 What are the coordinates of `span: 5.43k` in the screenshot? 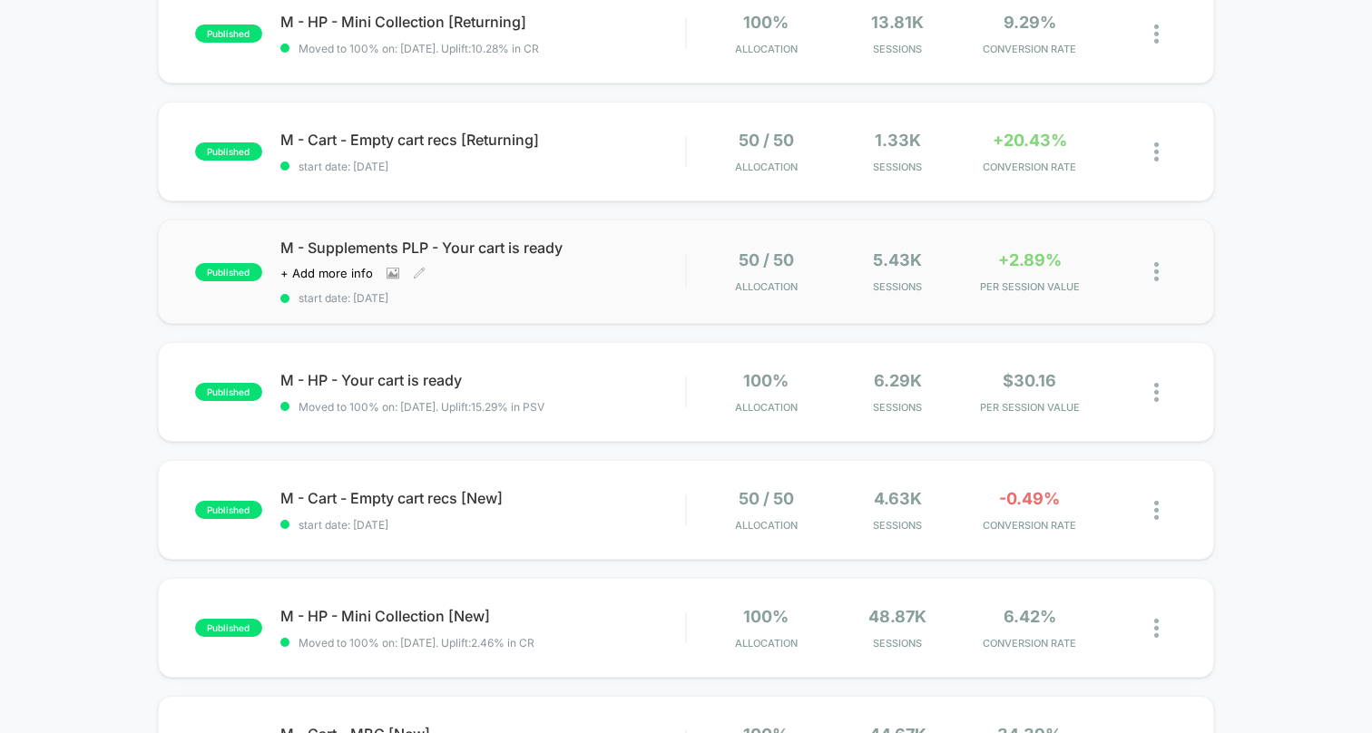 It's located at (898, 260).